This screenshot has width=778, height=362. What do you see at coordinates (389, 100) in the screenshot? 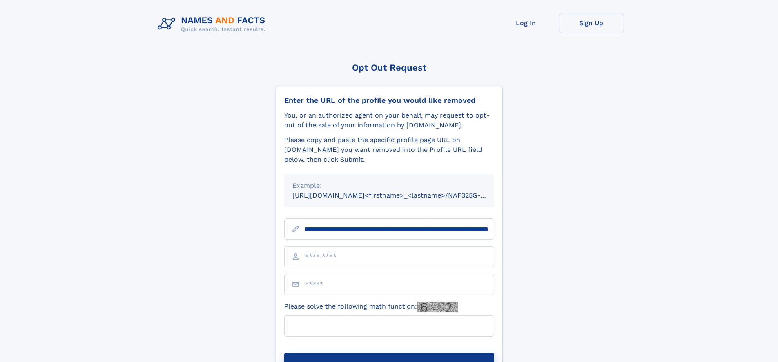
I see `div: Enter the URL of the profile you would like removed` at bounding box center [389, 100].